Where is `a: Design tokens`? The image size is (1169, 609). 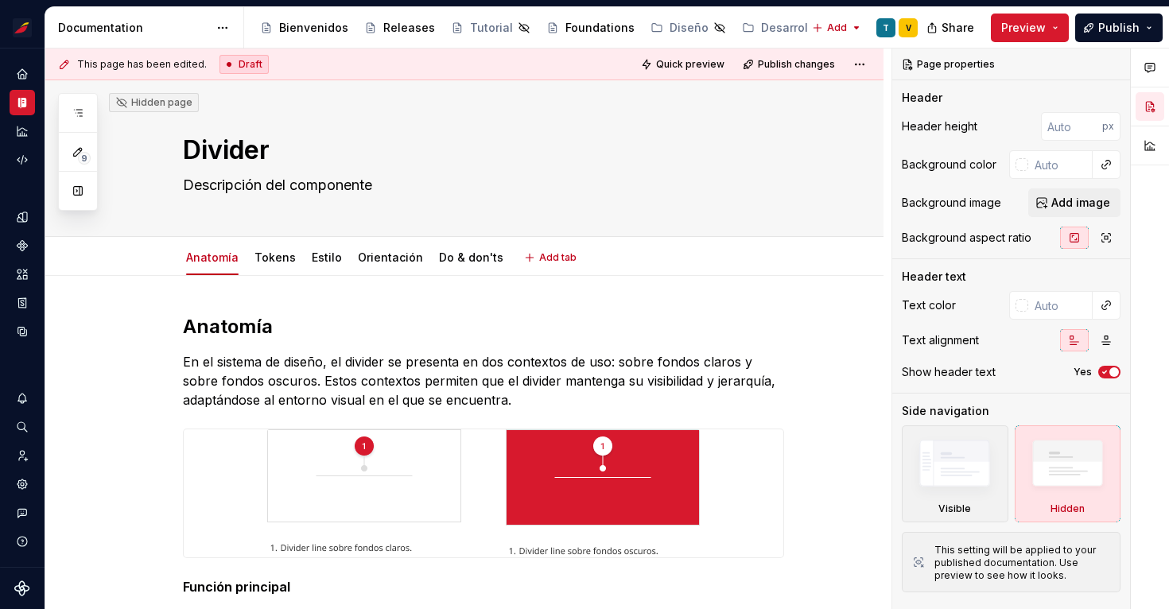 a: Design tokens is located at coordinates (22, 217).